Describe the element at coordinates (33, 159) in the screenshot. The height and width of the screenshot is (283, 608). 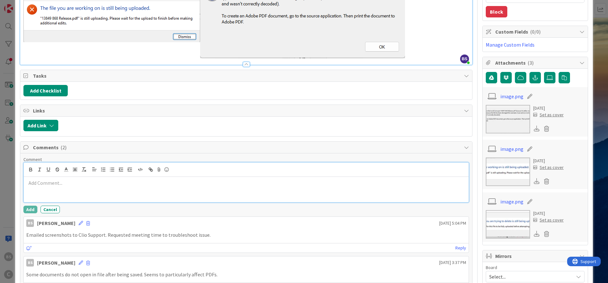
I see `span: Comment` at that location.